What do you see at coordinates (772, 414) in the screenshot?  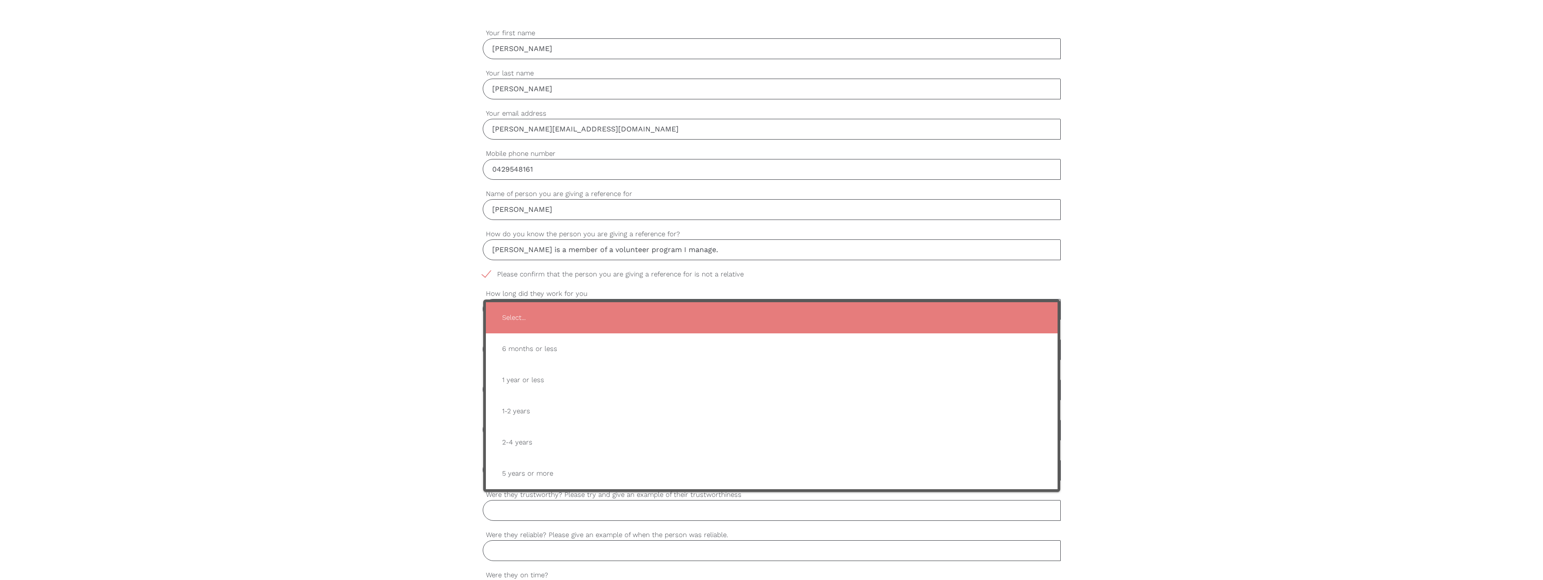 I see `label: What were their strengths?` at bounding box center [772, 414].